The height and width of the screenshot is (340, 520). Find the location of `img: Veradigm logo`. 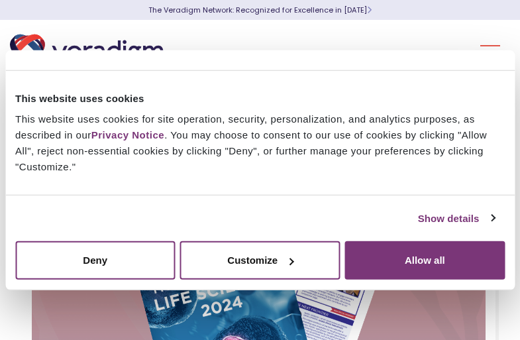

img: Veradigm logo is located at coordinates (89, 52).